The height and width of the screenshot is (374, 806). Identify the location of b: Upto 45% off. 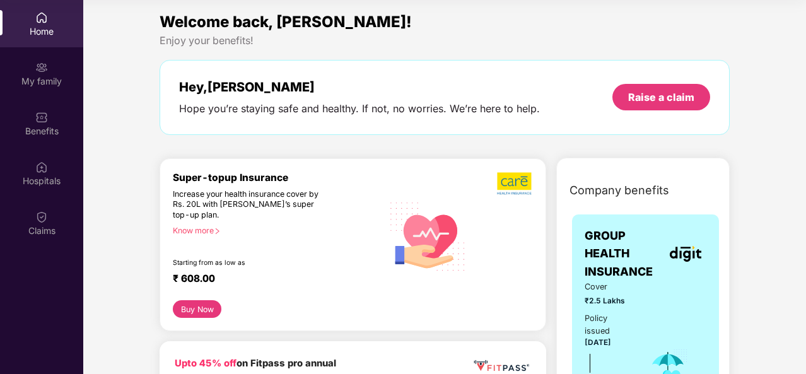
(206, 363).